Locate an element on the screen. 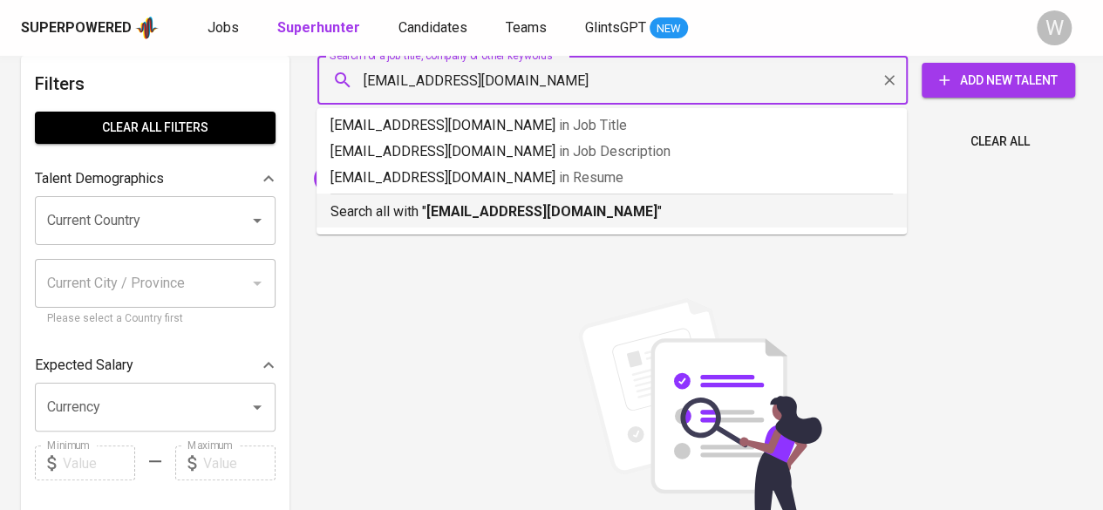 This screenshot has width=1103, height=510. a: GlintsGPT NEW is located at coordinates (637, 28).